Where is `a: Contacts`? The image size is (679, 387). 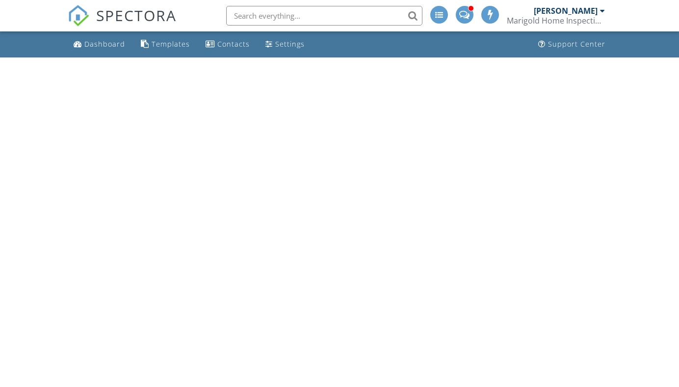 a: Contacts is located at coordinates (228, 44).